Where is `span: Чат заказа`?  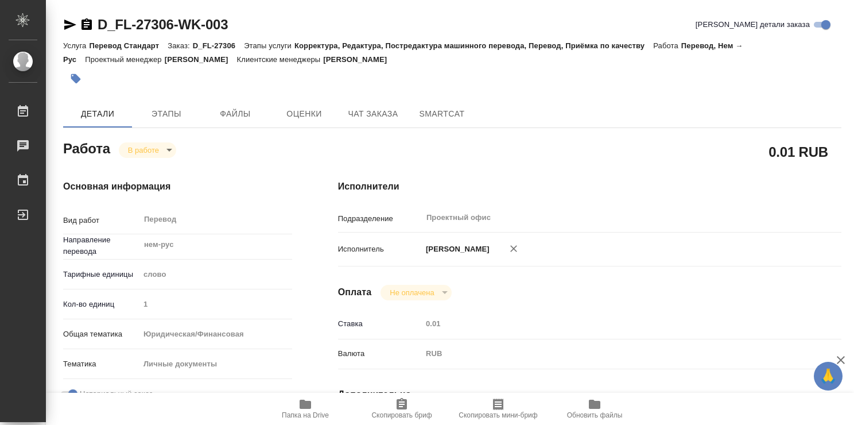
span: Чат заказа is located at coordinates (373, 114).